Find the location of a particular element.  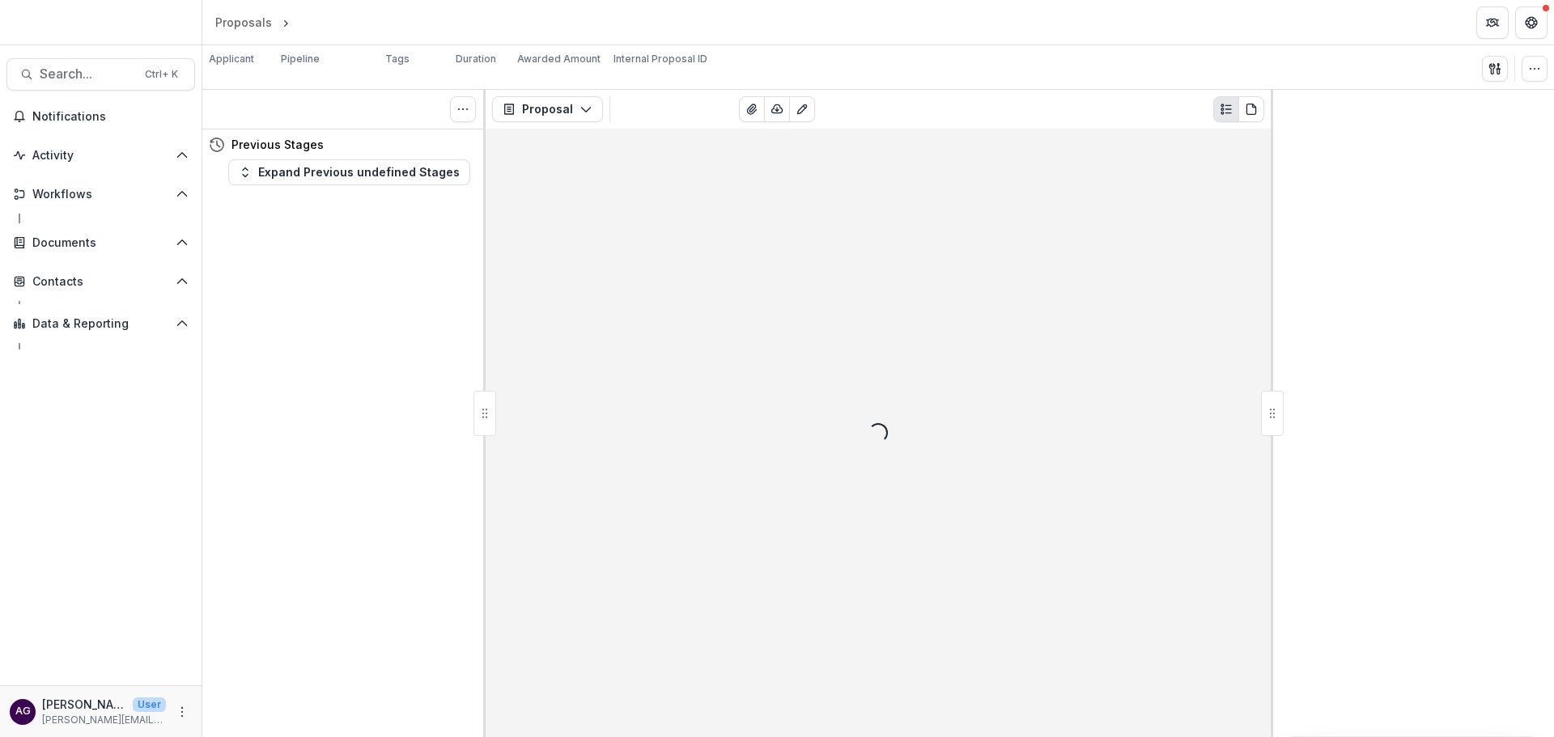

button: Plaintext view is located at coordinates (1226, 109).